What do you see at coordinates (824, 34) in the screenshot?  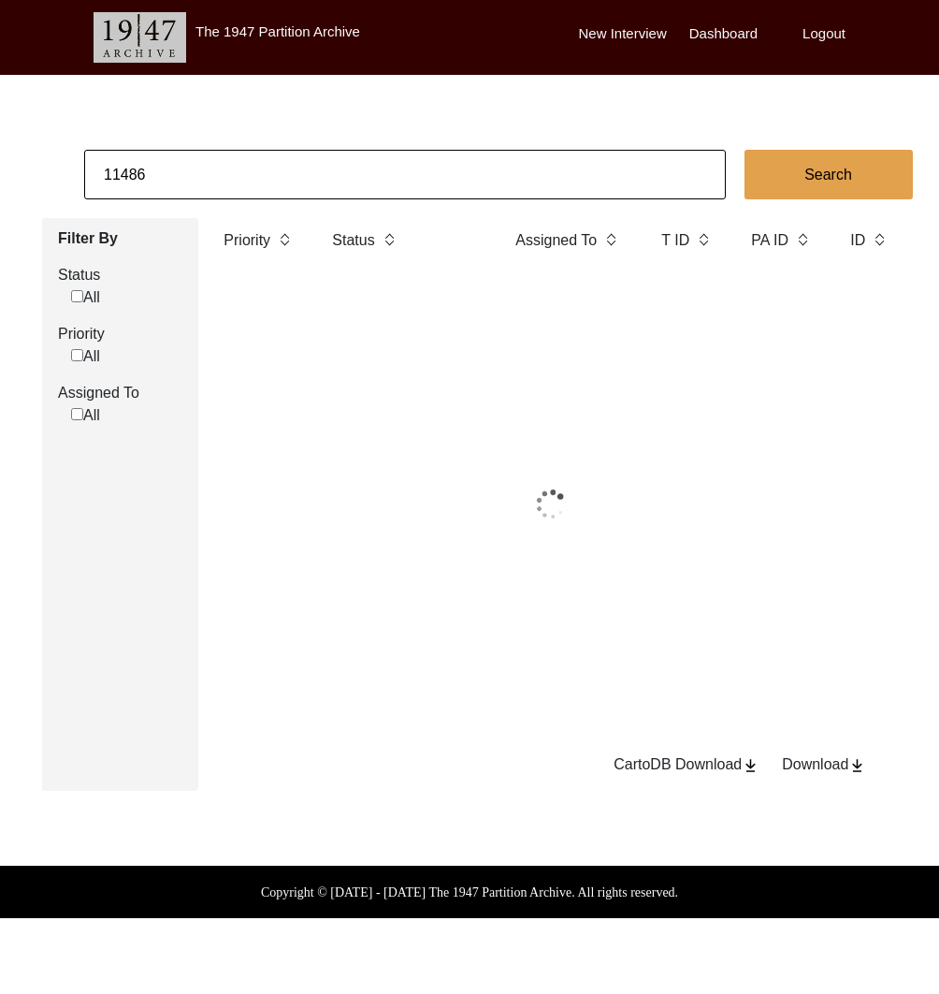 I see `label: Logout` at bounding box center [824, 34].